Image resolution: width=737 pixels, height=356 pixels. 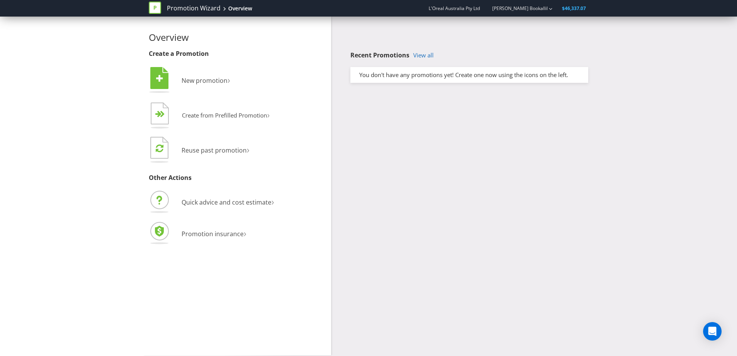 I want to click on a: Quick advice and cost estimate›, so click(x=211, y=202).